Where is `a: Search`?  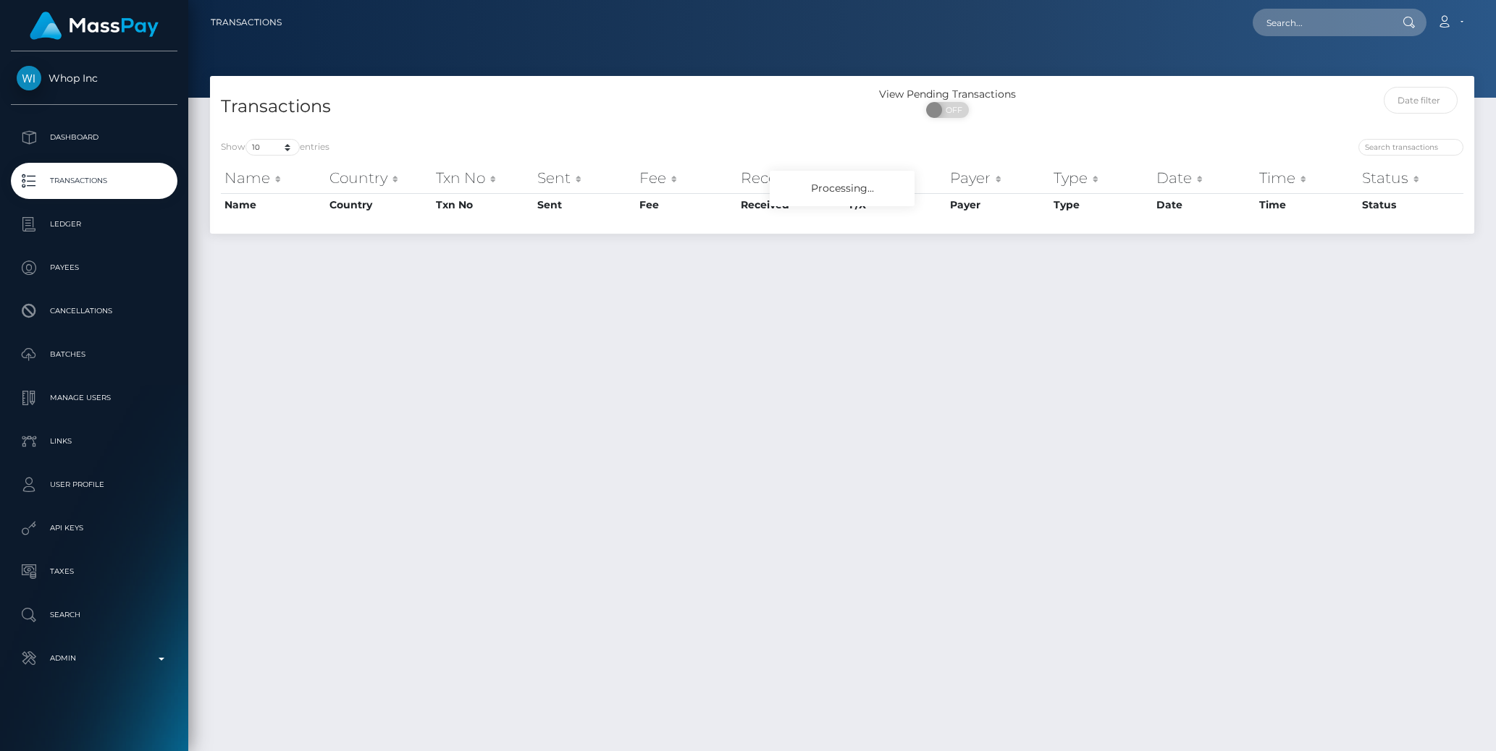
a: Search is located at coordinates (94, 615).